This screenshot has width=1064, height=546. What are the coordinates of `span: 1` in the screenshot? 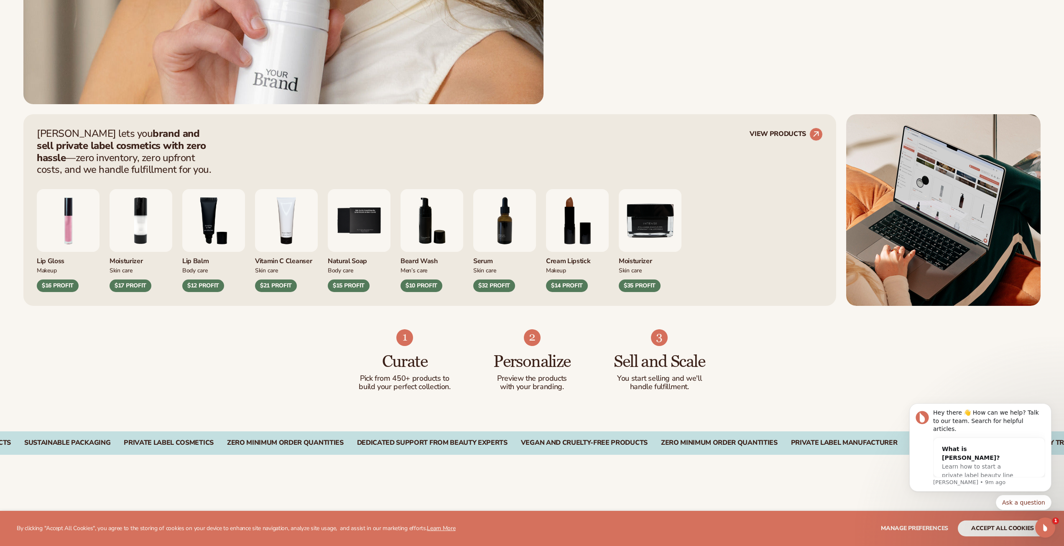 It's located at (1056, 521).